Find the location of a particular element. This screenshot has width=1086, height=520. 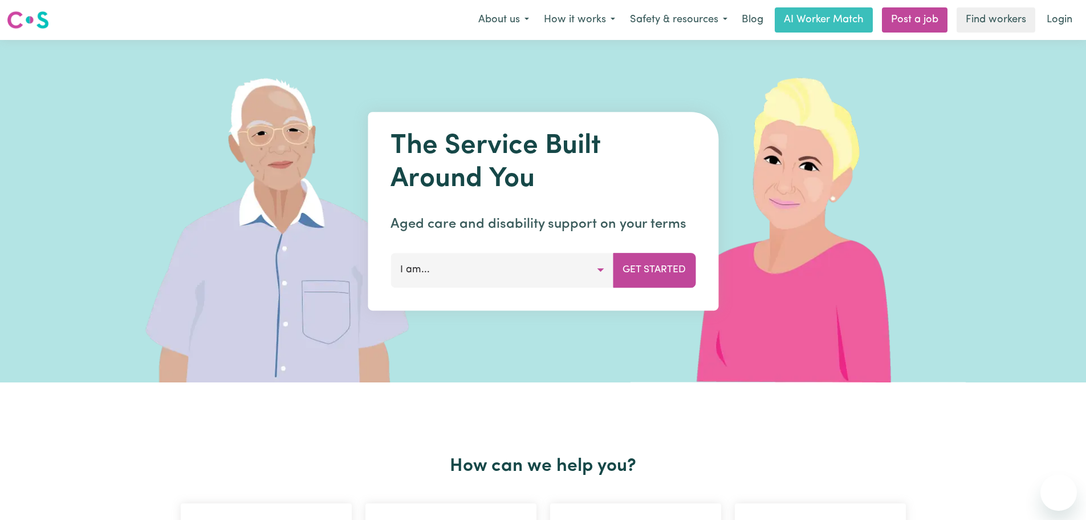

a: Post a job is located at coordinates (915, 20).